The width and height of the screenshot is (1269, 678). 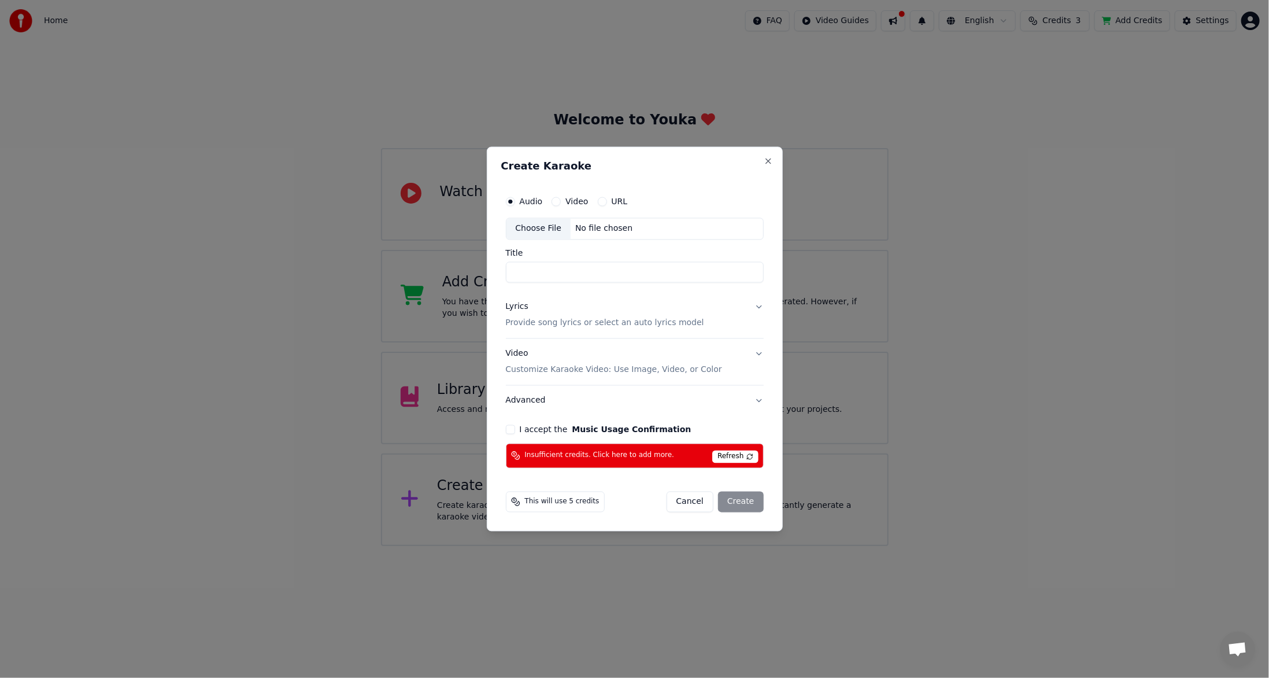 What do you see at coordinates (604, 229) in the screenshot?
I see `div: No file chosen` at bounding box center [604, 229].